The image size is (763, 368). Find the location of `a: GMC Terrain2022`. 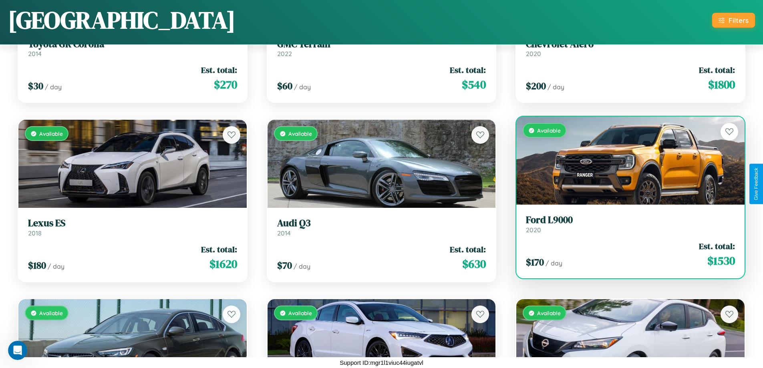

a: GMC Terrain2022 is located at coordinates (382, 48).